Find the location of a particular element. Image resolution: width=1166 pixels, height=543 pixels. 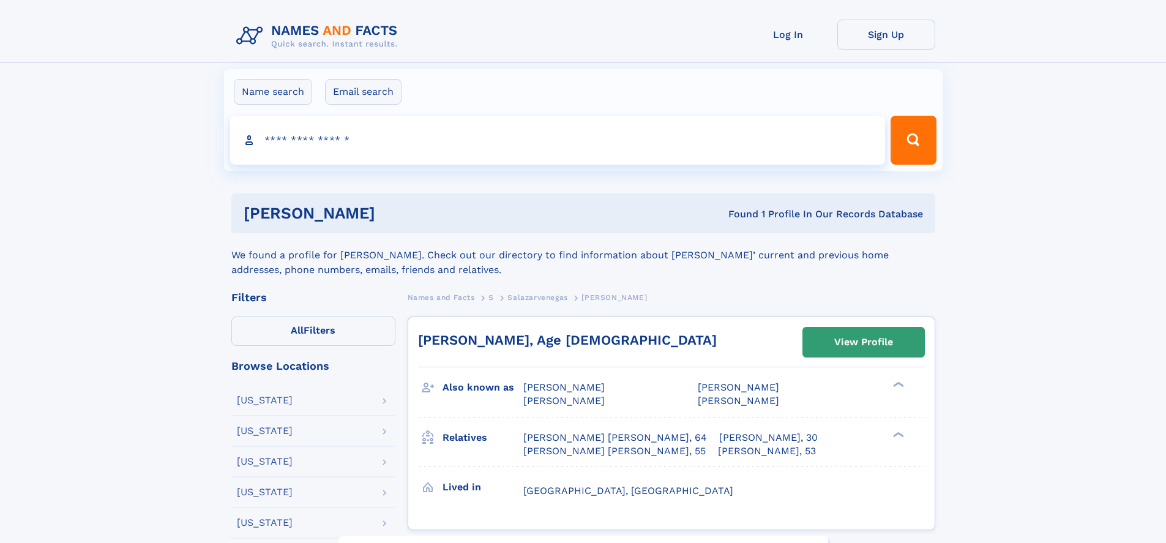

h3: Also known as is located at coordinates (483, 388).